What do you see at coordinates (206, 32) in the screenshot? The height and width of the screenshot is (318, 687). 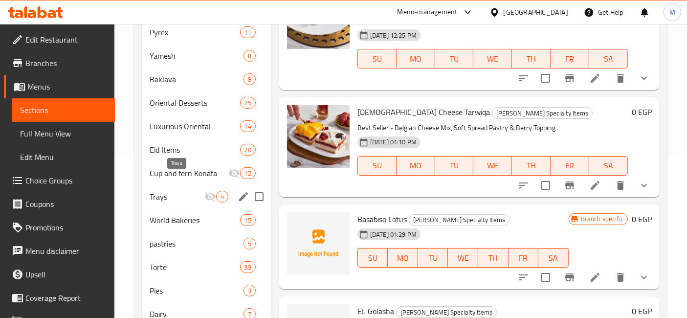 I see `div: Pyrex11` at bounding box center [206, 32].